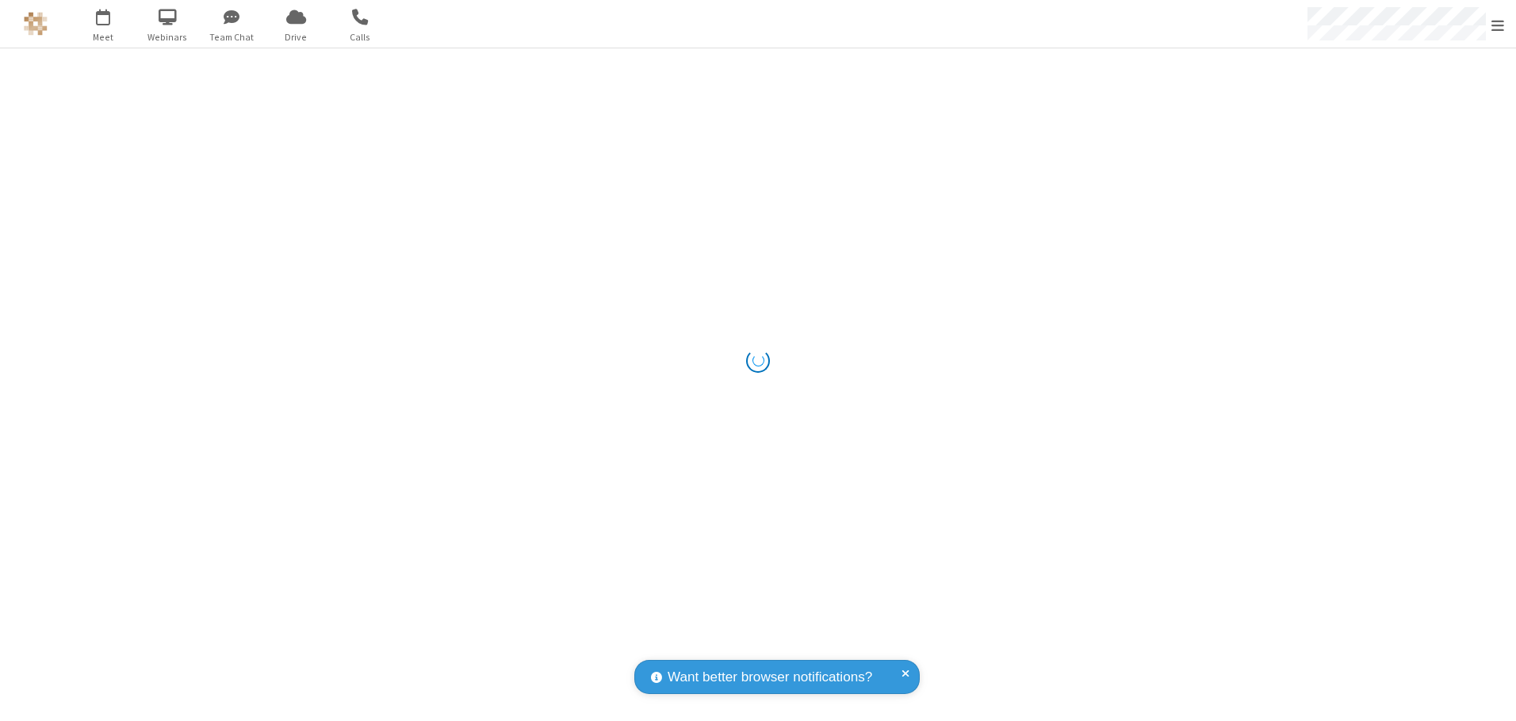  Describe the element at coordinates (103, 37) in the screenshot. I see `span: Meet` at that location.